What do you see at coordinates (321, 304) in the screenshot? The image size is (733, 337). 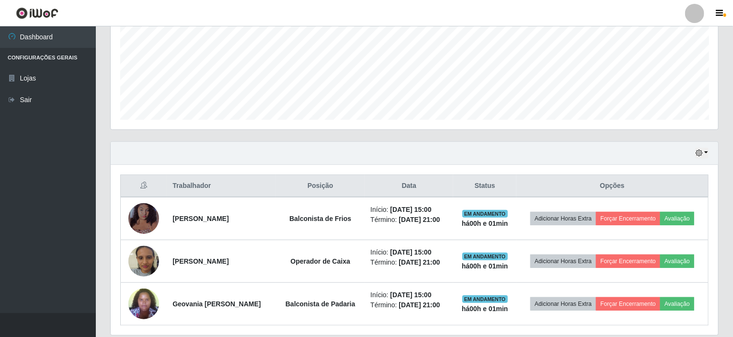 I see `strong: Balconista de Padaria` at bounding box center [321, 304].